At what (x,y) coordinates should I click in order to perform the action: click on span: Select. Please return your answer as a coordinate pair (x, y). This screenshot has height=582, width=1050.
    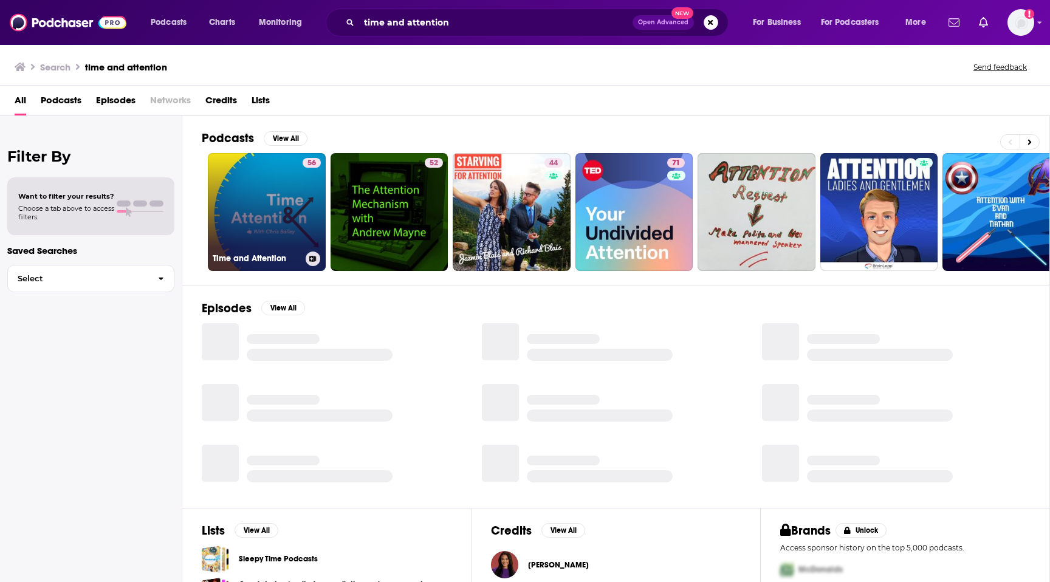
    Looking at the image, I should click on (78, 278).